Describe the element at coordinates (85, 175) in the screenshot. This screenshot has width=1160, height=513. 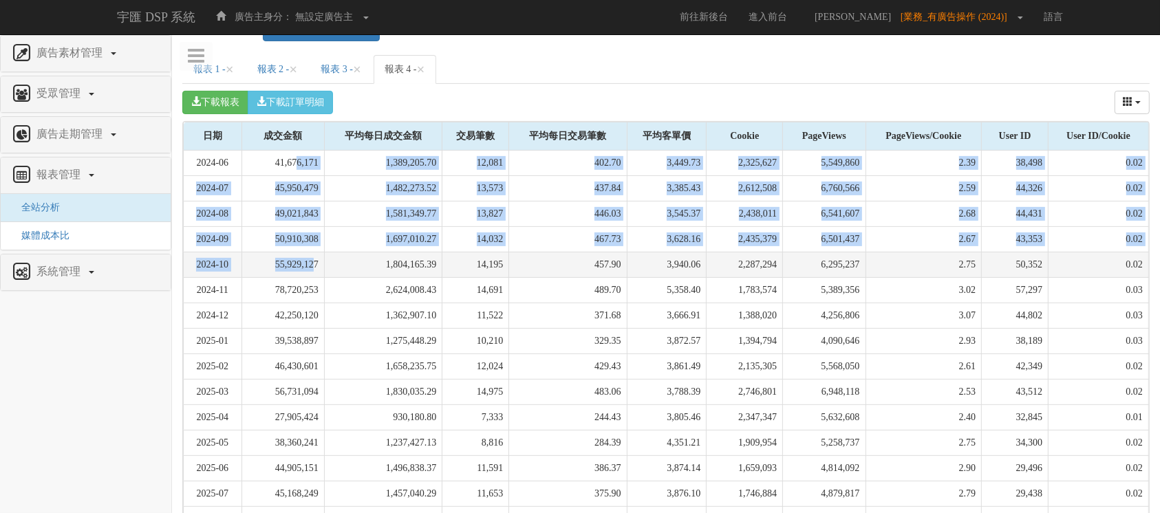
I see `a: 報表管理` at that location.